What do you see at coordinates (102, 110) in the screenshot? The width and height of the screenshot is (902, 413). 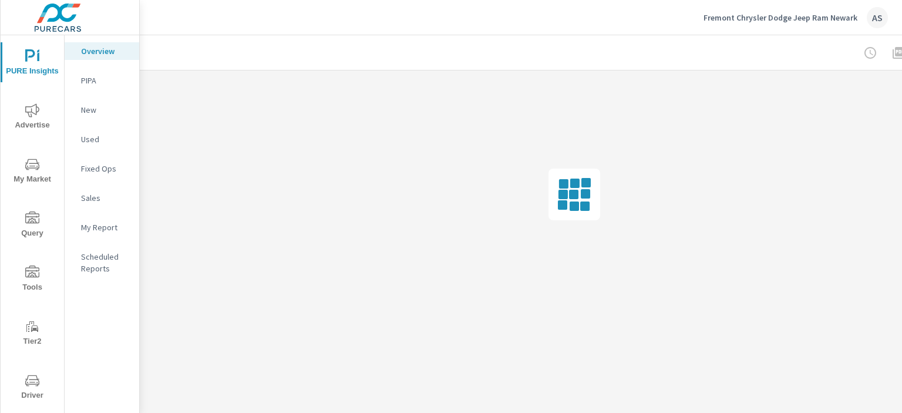 I see `div: New` at bounding box center [102, 110].